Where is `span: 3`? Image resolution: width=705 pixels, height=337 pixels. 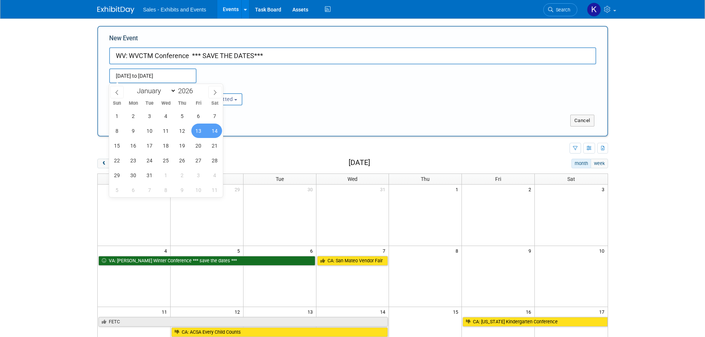
span: 3 is located at coordinates (604, 189).